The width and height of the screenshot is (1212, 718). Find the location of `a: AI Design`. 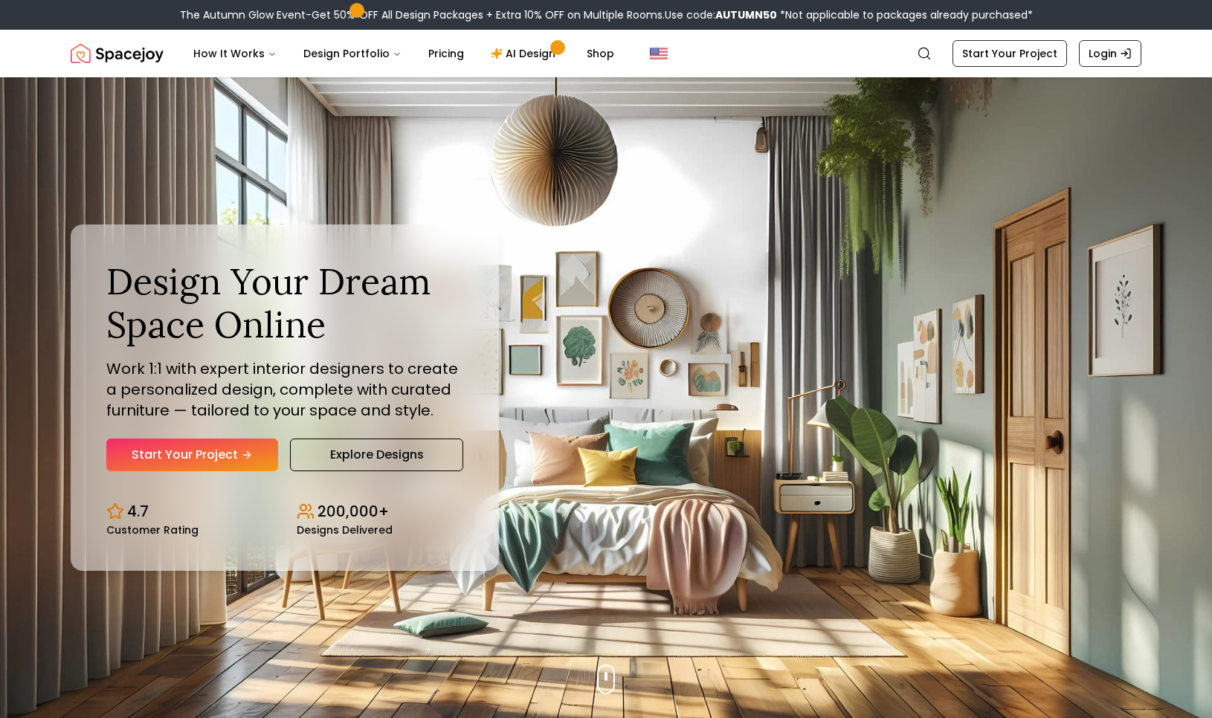

a: AI Design is located at coordinates (525, 54).